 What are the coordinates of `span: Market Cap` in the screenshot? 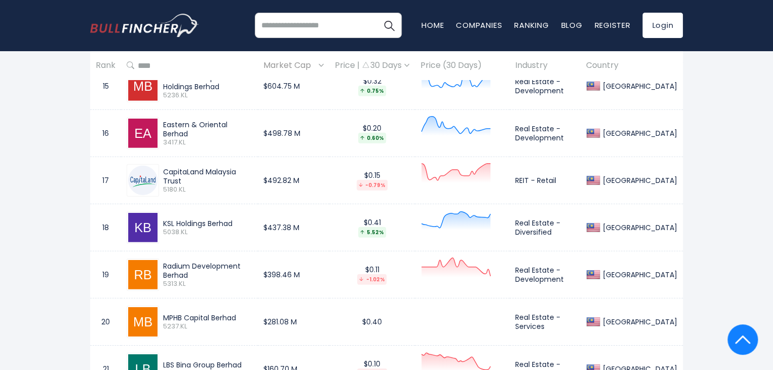 It's located at (290, 65).